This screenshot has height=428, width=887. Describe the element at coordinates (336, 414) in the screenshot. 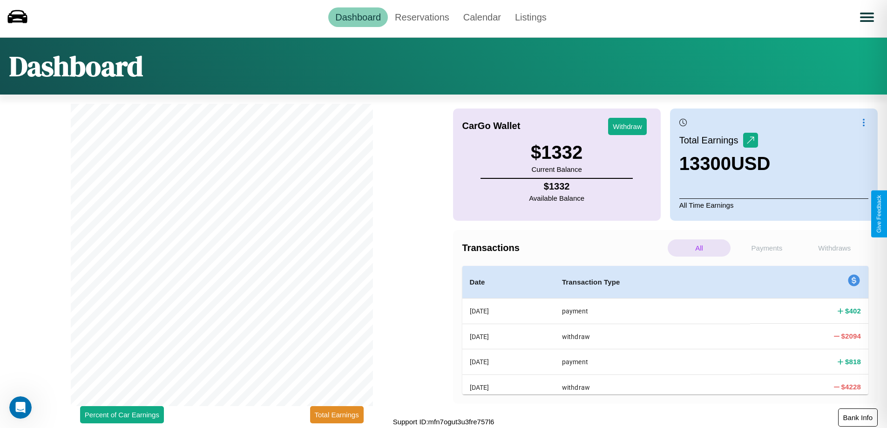

I see `button: Total Earnings` at that location.